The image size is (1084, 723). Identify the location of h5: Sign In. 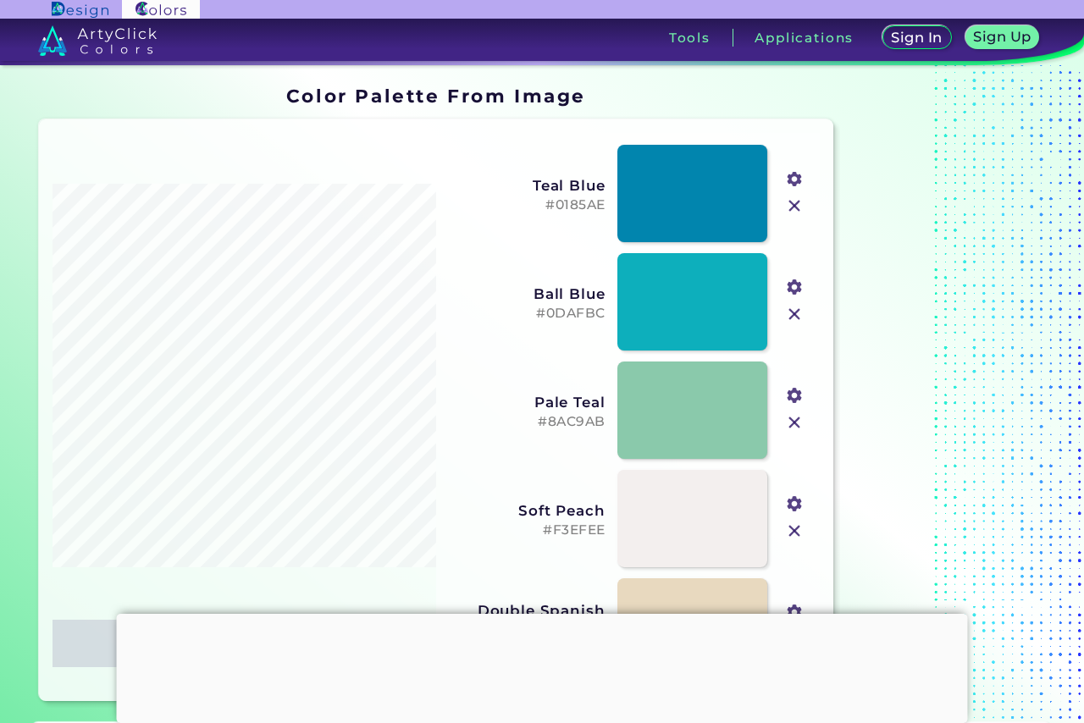
(917, 37).